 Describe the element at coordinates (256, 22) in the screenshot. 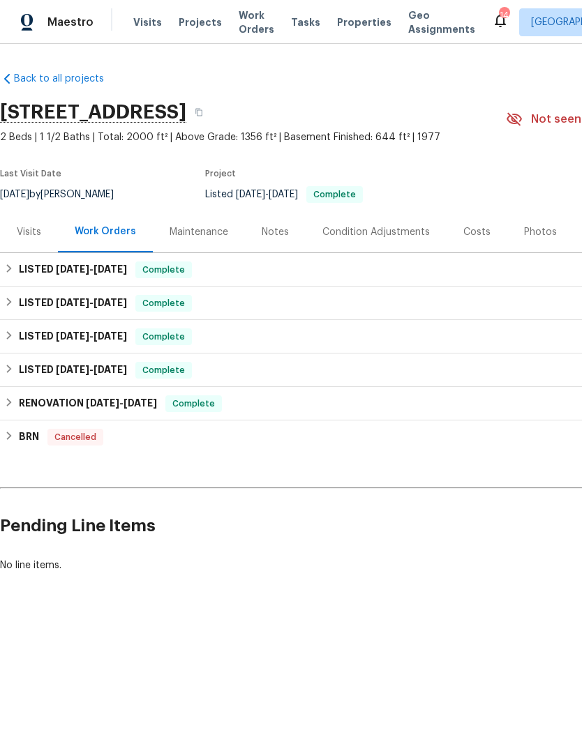

I see `span: Work Orders` at that location.